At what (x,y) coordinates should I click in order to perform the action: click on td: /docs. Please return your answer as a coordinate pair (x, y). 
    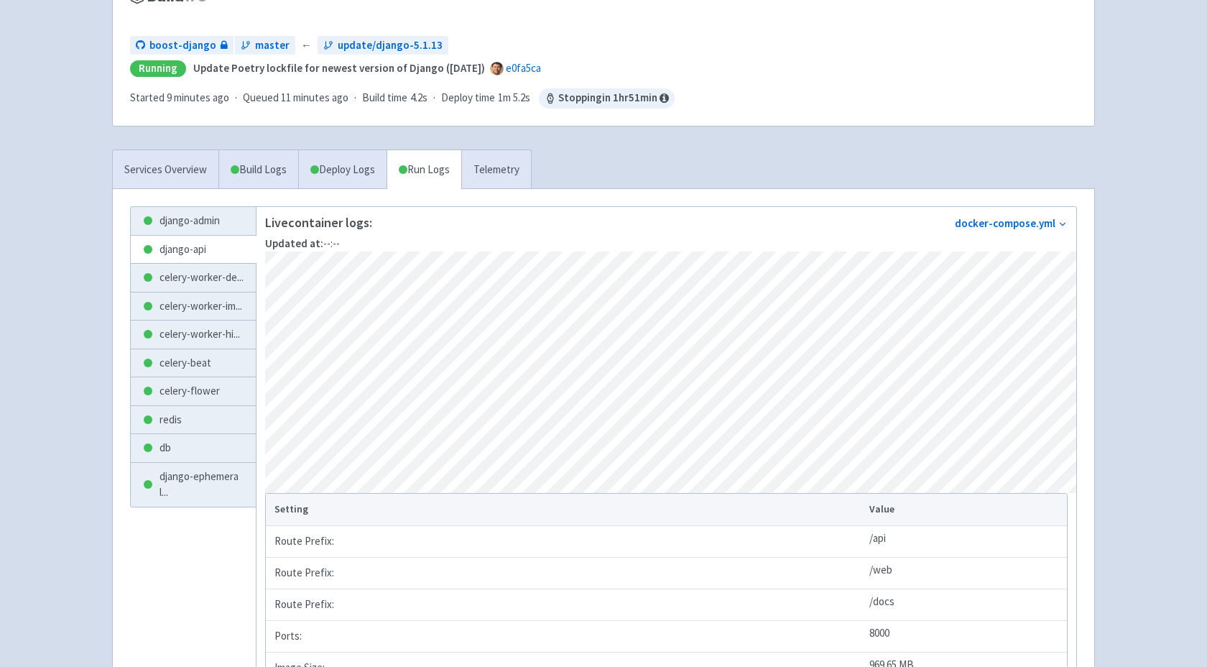
    Looking at the image, I should click on (966, 604).